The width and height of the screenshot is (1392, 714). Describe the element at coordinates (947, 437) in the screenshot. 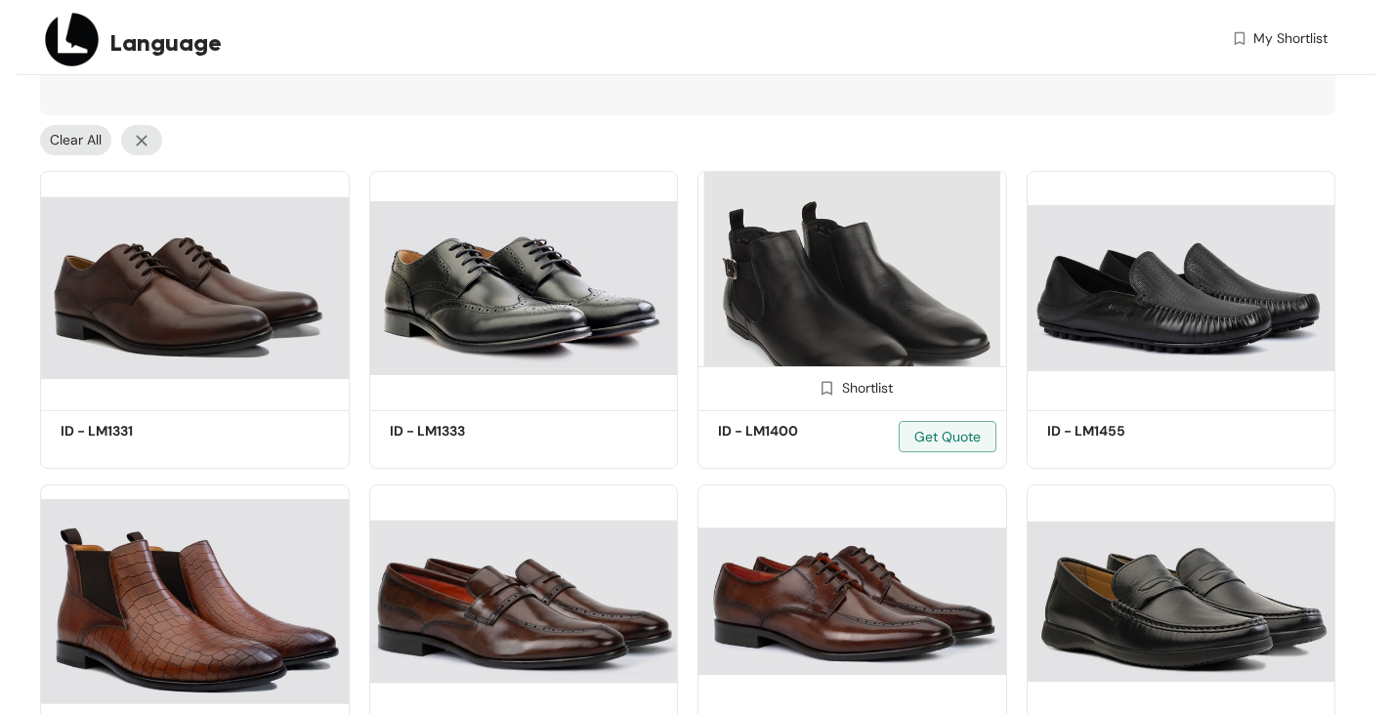

I see `button: Get Quote` at that location.